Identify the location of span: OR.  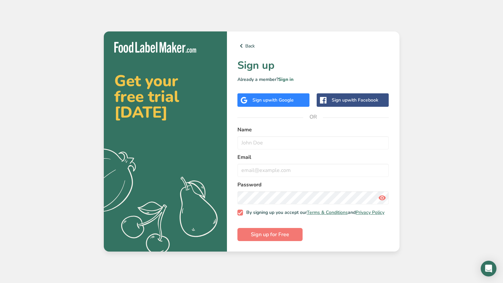
(313, 117).